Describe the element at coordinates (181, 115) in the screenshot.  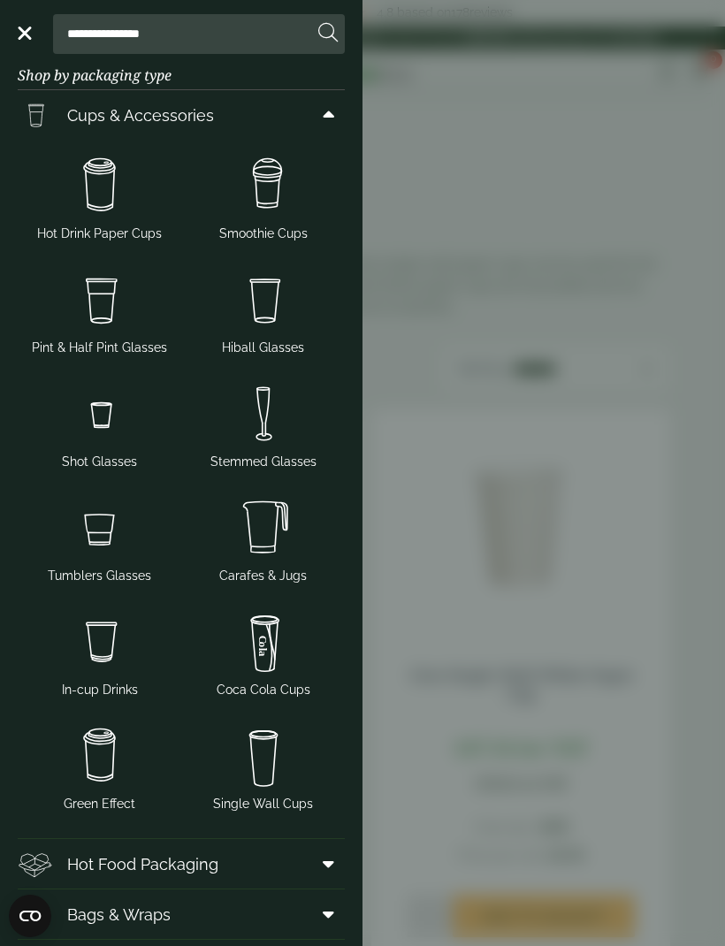
I see `a: Cups & Accessories` at that location.